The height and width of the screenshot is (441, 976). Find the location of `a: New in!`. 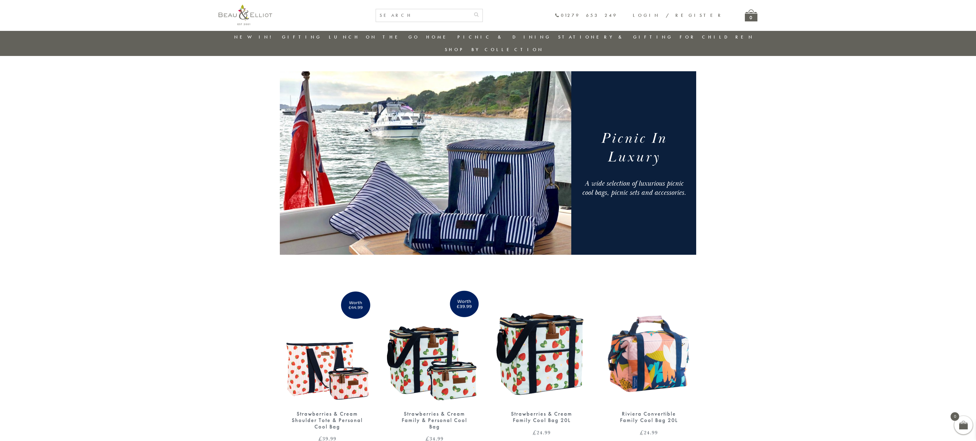

a: New in! is located at coordinates (255, 37).